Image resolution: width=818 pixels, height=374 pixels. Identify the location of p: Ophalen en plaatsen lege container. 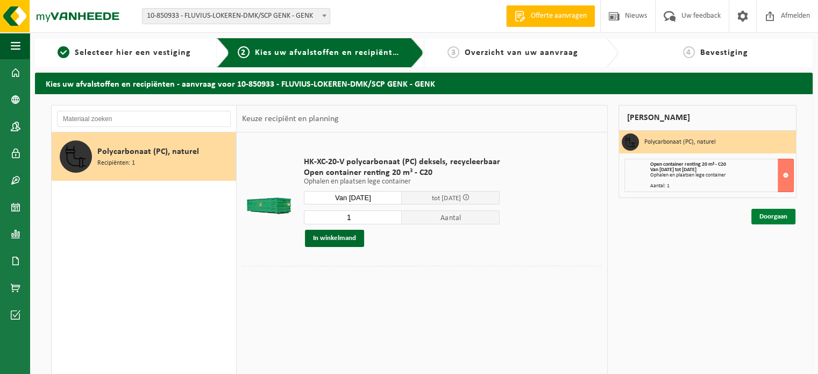
(402, 182).